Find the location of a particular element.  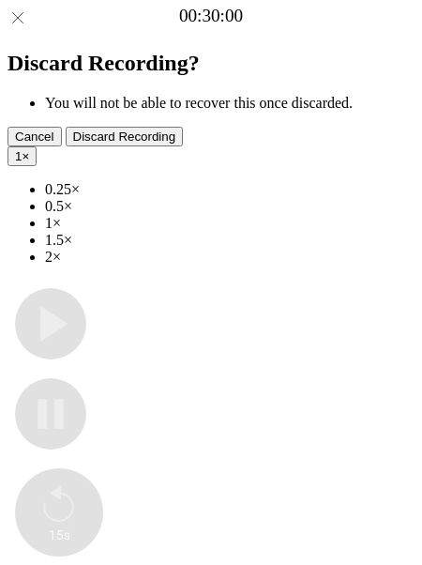

button: Discard Recording is located at coordinates (125, 136).